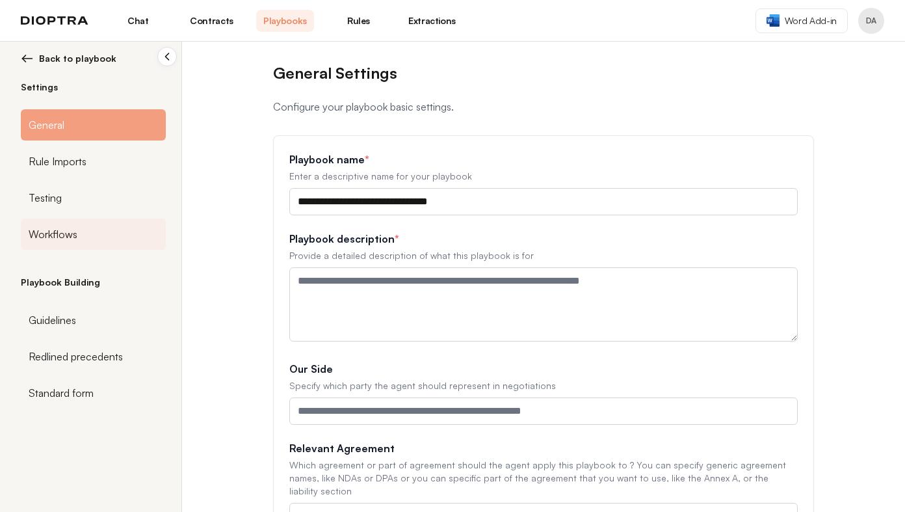  I want to click on span: Standard form, so click(61, 393).